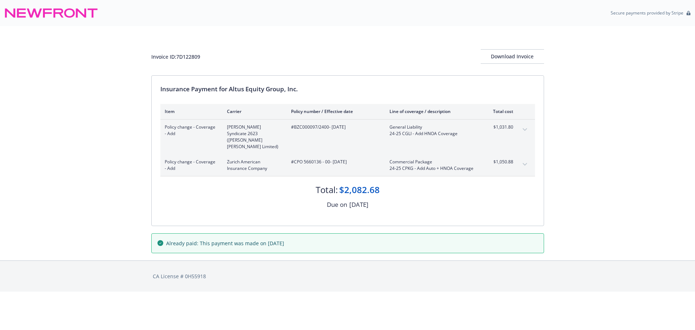 This screenshot has width=695, height=330. What do you see at coordinates (359, 190) in the screenshot?
I see `div: $2,082.68` at bounding box center [359, 190].